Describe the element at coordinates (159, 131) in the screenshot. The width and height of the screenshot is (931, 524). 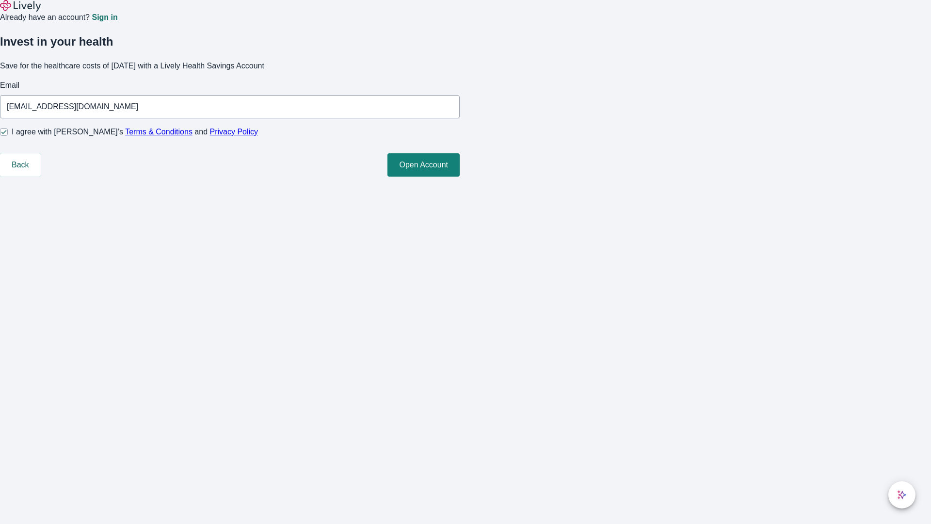
I see `a: Terms & Conditions` at that location.